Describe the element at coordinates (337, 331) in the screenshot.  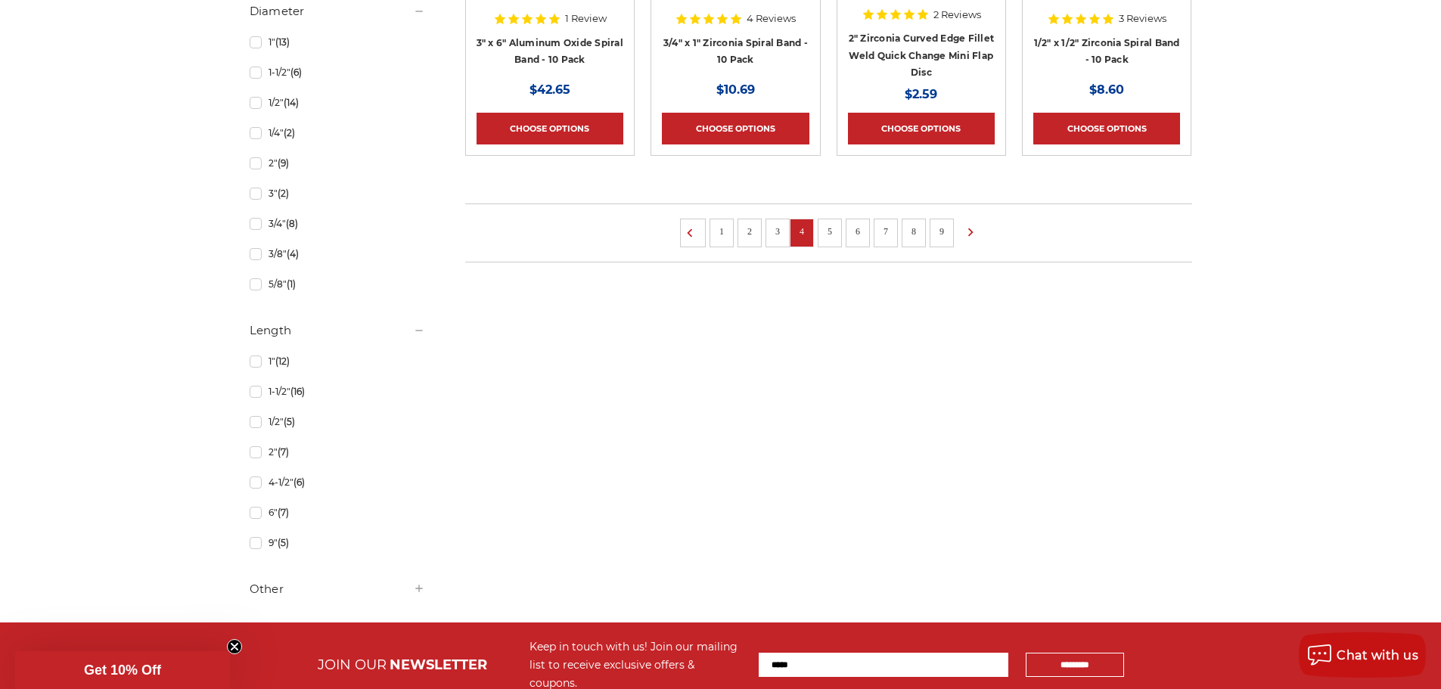
I see `h5: Length` at that location.